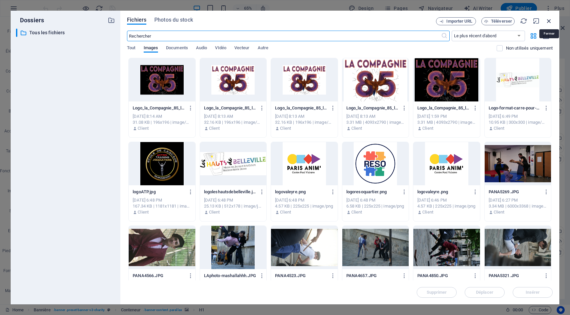 This screenshot has height=315, width=570. What do you see at coordinates (372, 108) in the screenshot?
I see `p: Logo_la_Compagnie_85_logo_haut_Fond_Blanc-c0Na9ro4Ldlp3-KD6enaXw.png` at bounding box center [372, 108].